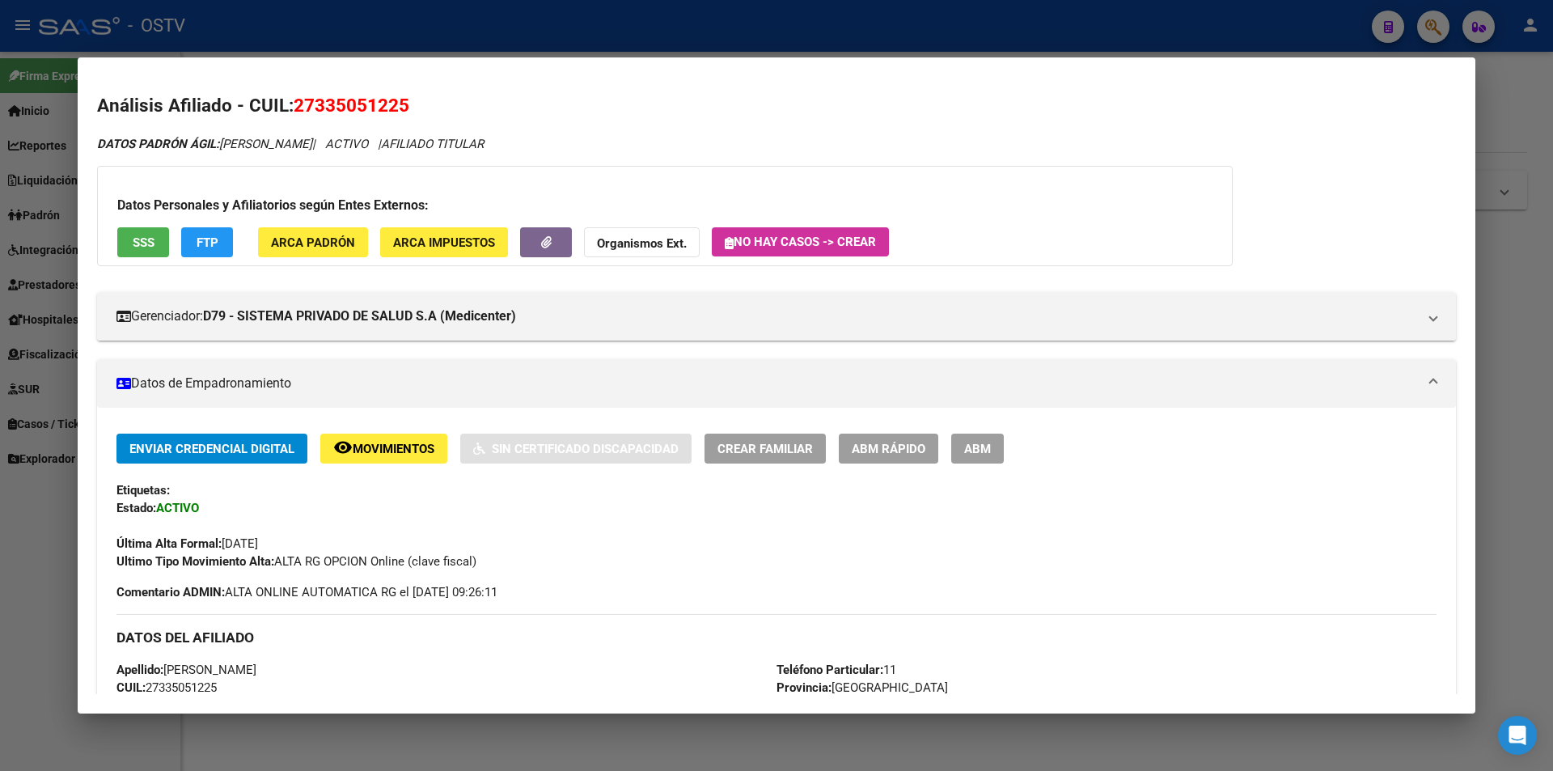  Describe the element at coordinates (143, 490) in the screenshot. I see `strong: Etiquetas:` at that location.